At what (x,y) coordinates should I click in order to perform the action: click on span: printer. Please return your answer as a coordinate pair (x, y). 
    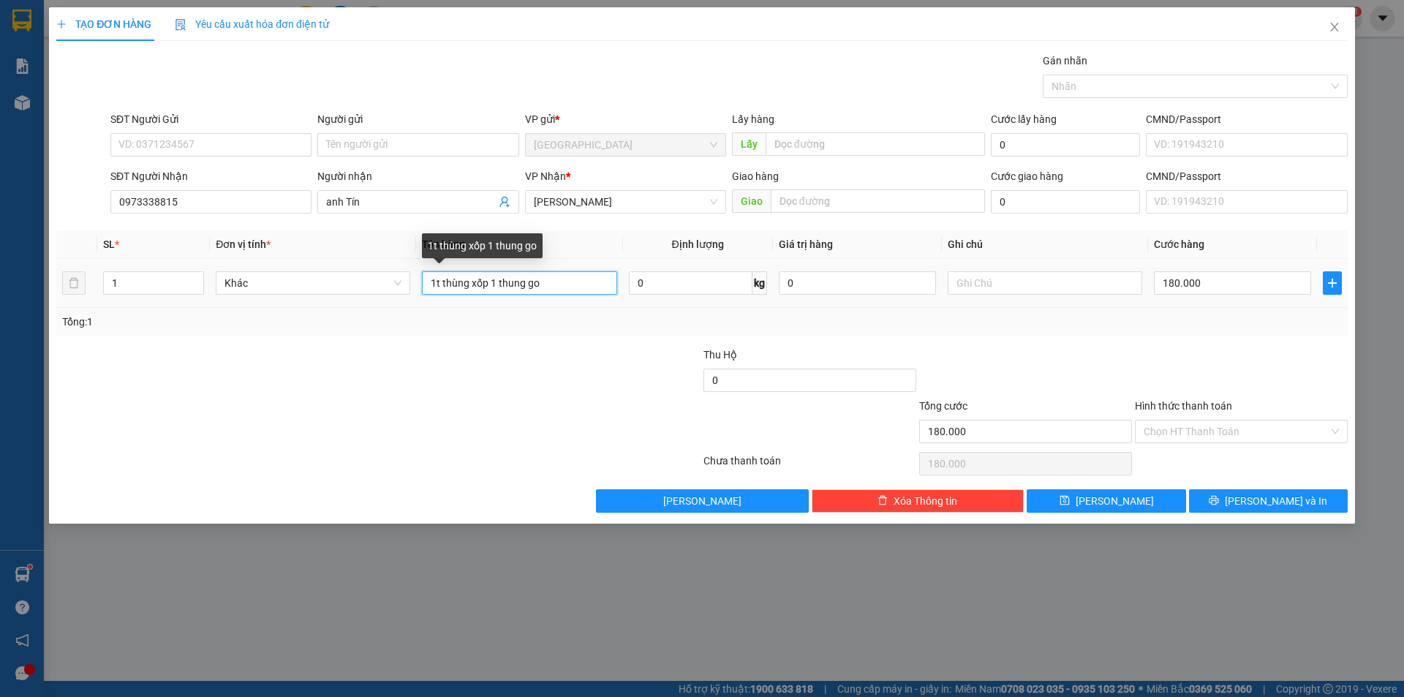
    Looking at the image, I should click on (1214, 501).